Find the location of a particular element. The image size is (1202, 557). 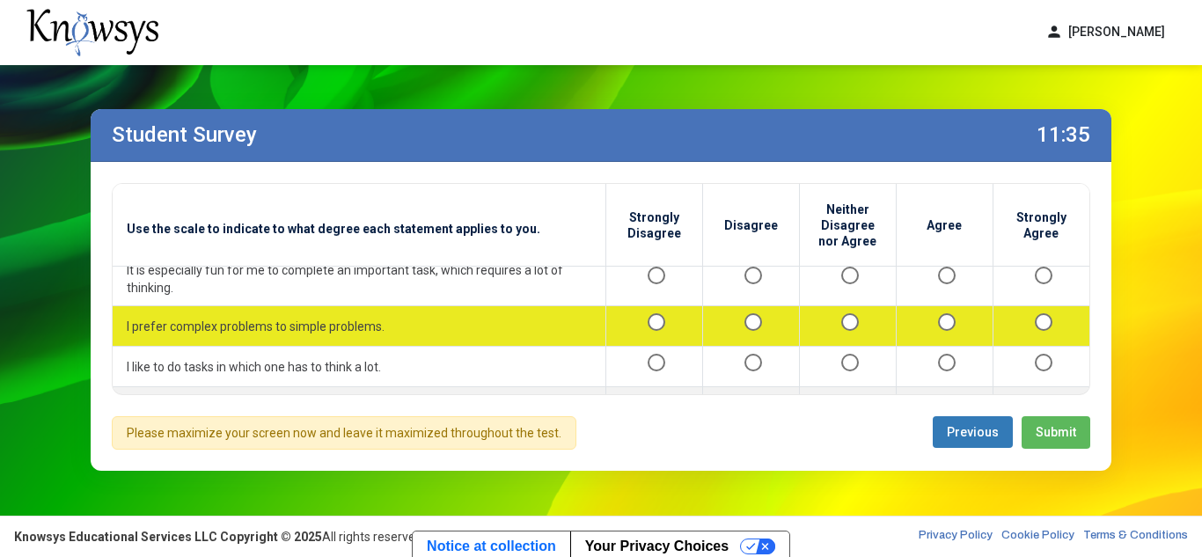

th: Strongly Disagree is located at coordinates (654, 225).